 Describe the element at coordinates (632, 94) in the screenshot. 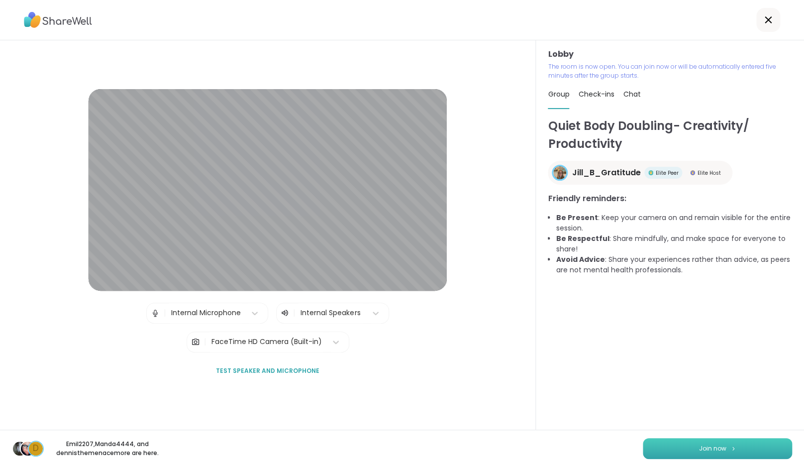

I see `span: Chat` at that location.